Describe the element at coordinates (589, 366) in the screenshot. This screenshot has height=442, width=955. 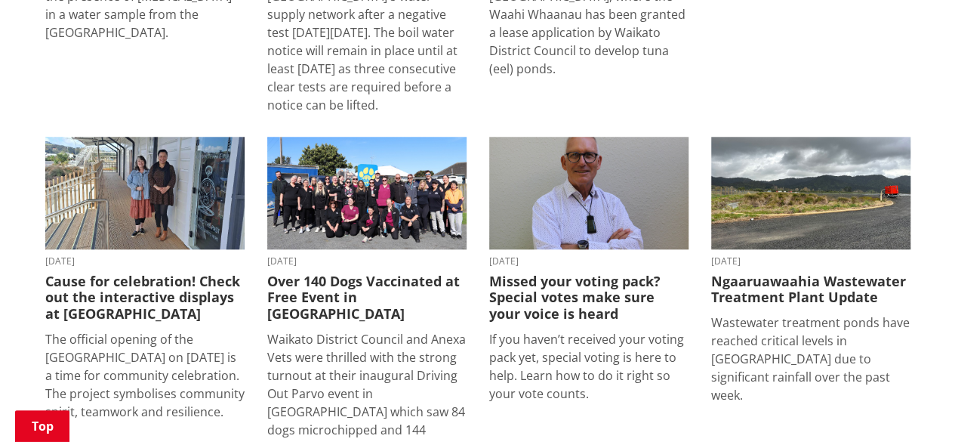
I see `p: If you haven’t received your voting pack yet, special voting is here to help. Learn how to do it ...` at that location.